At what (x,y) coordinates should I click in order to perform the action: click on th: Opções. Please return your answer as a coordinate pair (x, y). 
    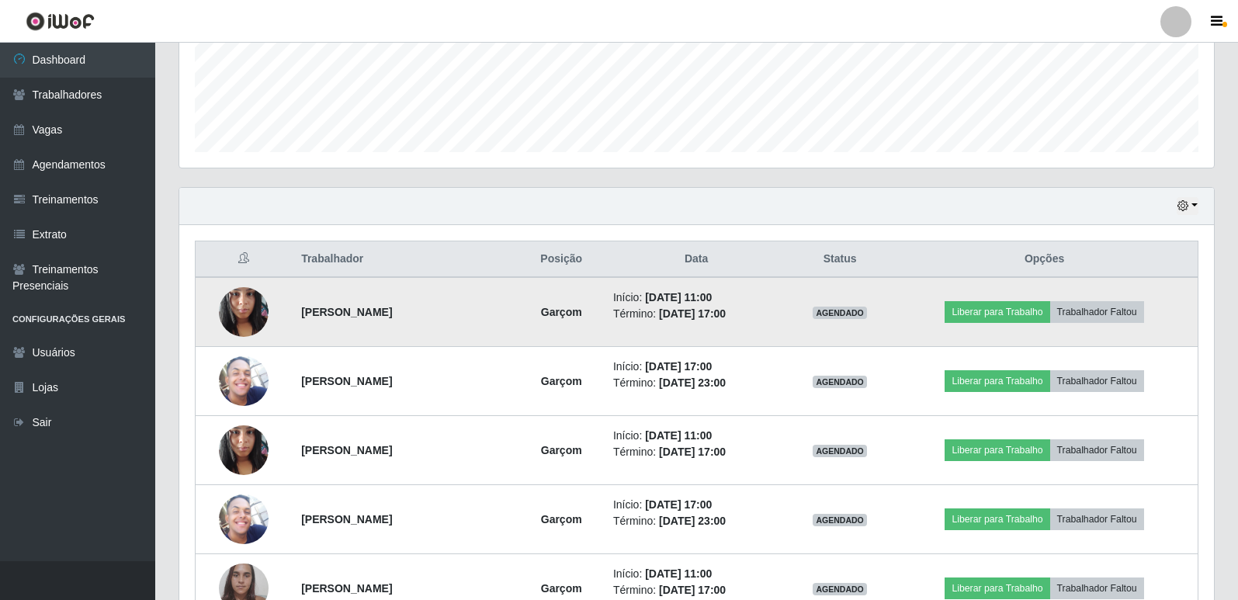
    Looking at the image, I should click on (1044, 259).